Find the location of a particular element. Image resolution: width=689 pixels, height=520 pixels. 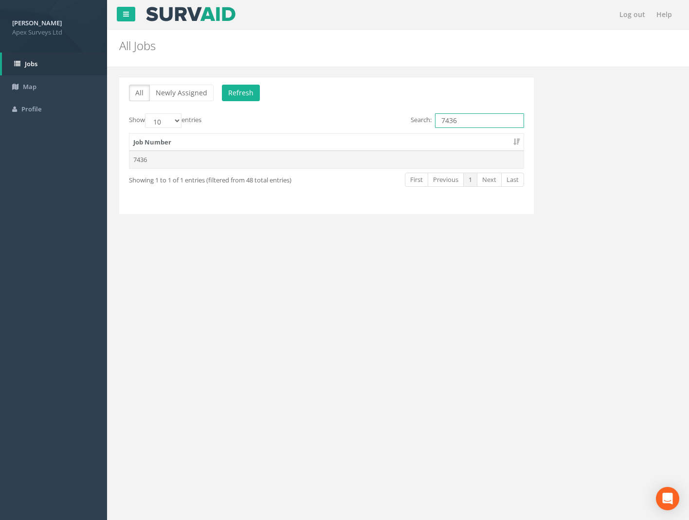

span: Profile is located at coordinates (31, 109).